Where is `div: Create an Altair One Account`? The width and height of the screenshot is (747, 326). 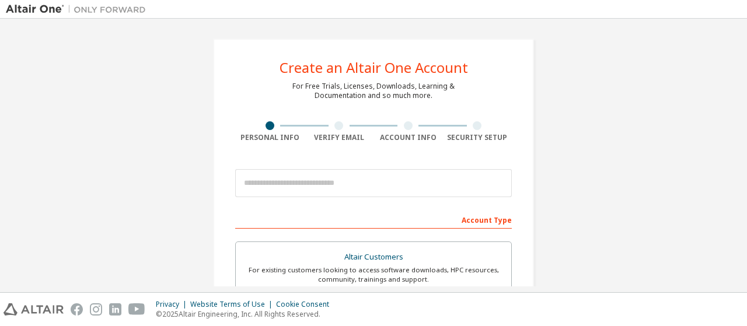
div: Create an Altair One Account is located at coordinates (373, 68).